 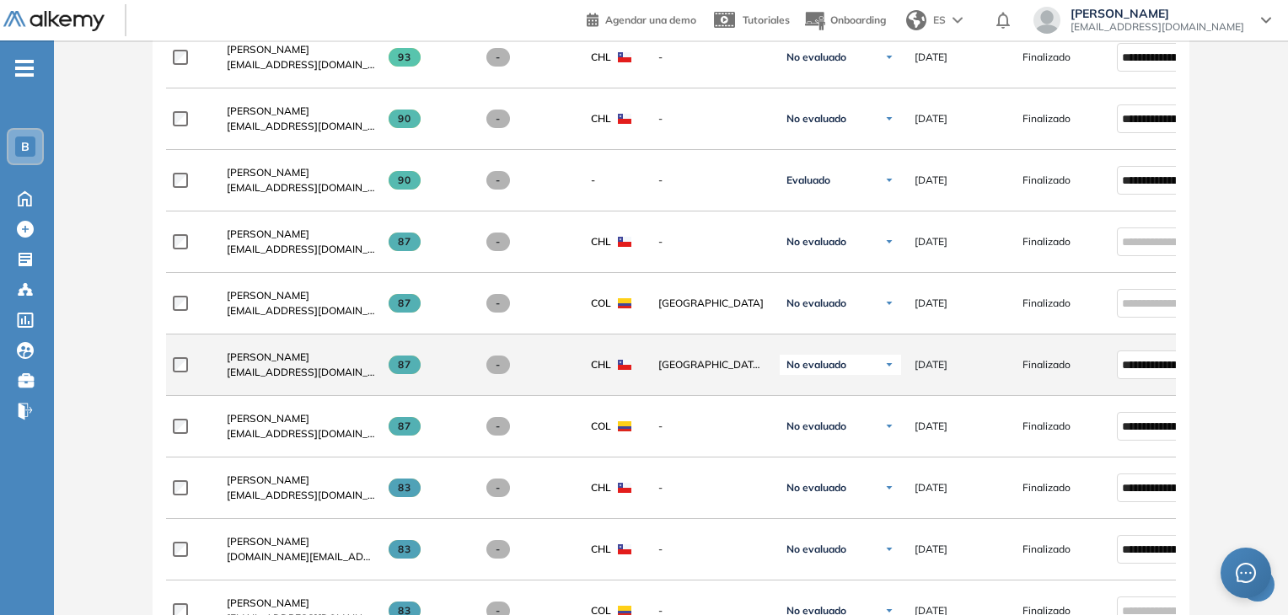 What do you see at coordinates (651, 19) in the screenshot?
I see `span: Agendar una demo` at bounding box center [651, 19].